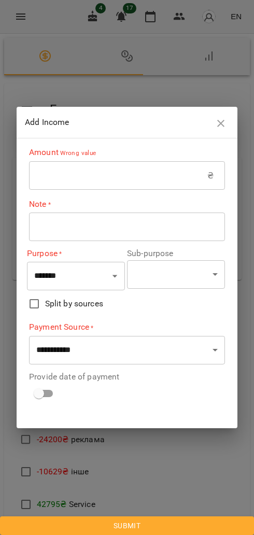 This screenshot has height=535, width=254. Describe the element at coordinates (127, 204) in the screenshot. I see `label: Note` at that location.